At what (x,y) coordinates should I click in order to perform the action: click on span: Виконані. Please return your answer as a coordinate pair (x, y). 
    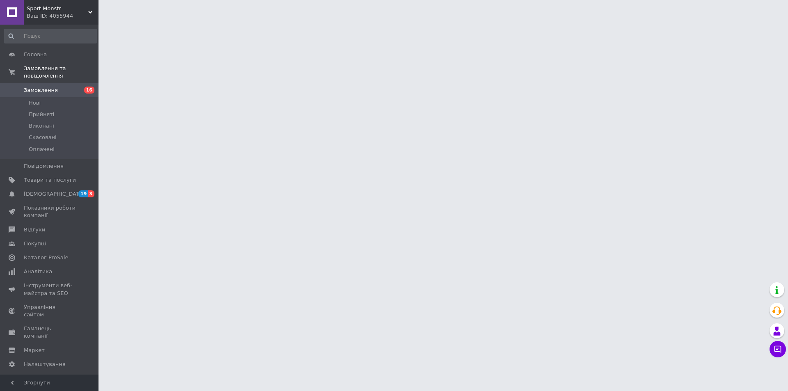
    Looking at the image, I should click on (41, 126).